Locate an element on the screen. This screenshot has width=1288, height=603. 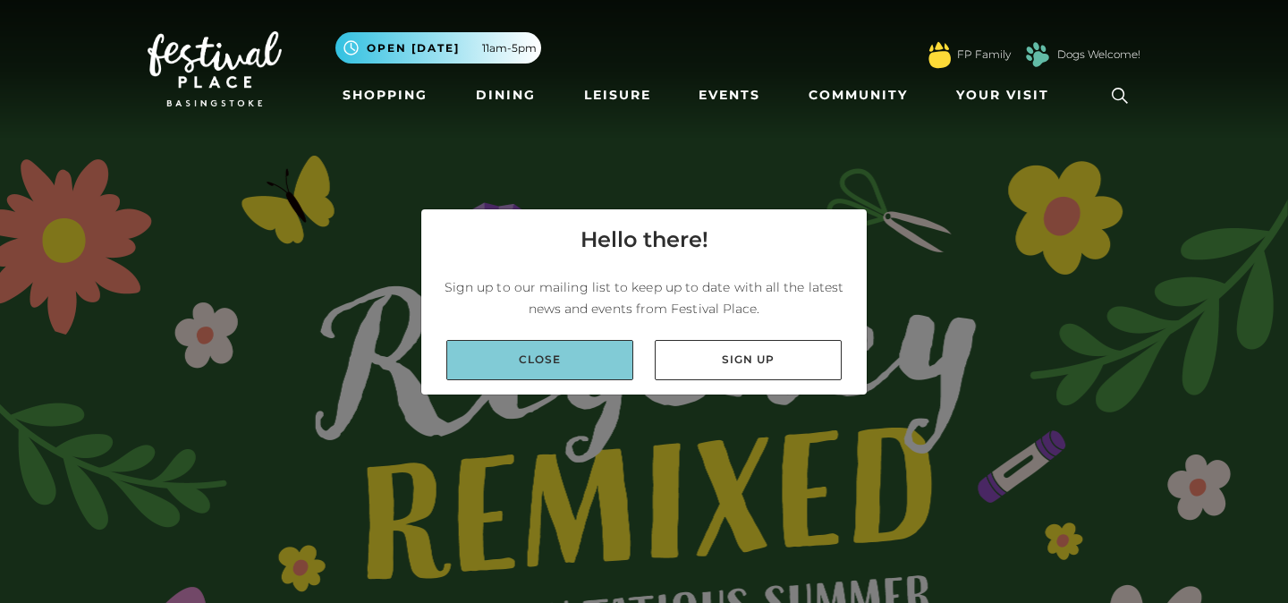
a: FP Family is located at coordinates (984, 55).